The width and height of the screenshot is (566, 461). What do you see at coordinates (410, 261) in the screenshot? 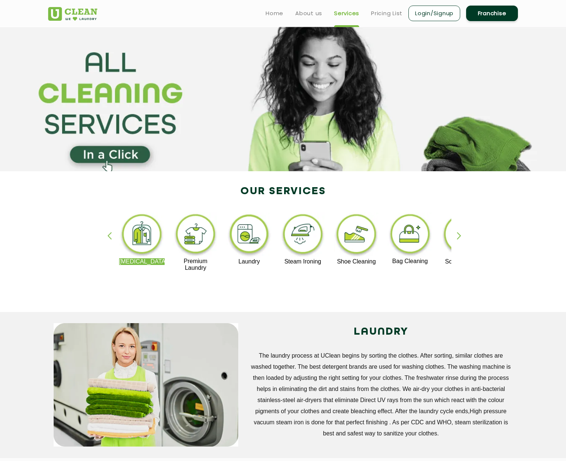
I see `p: Bag Cleaning` at bounding box center [410, 261].